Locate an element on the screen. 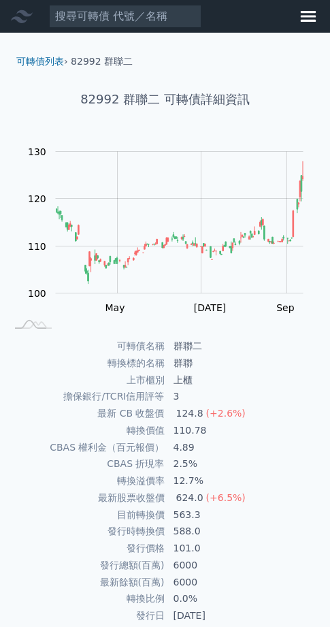 The width and height of the screenshot is (330, 627). td: 最新餘額(百萬) is located at coordinates (85, 582).